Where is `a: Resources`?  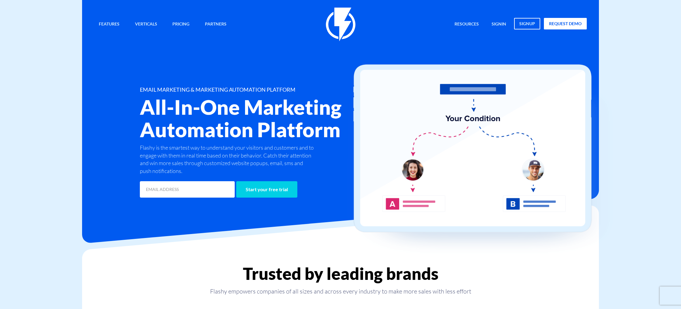
a: Resources is located at coordinates (467, 24).